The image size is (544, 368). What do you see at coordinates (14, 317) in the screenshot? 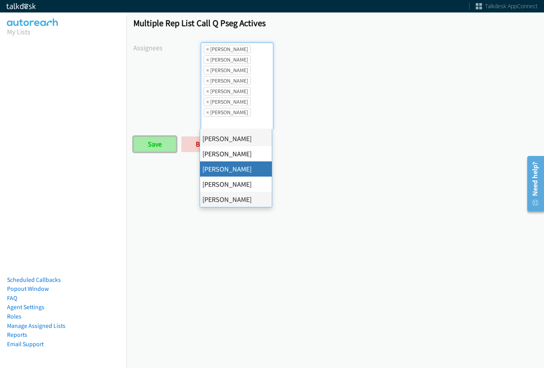
I see `a: Roles` at bounding box center [14, 317].